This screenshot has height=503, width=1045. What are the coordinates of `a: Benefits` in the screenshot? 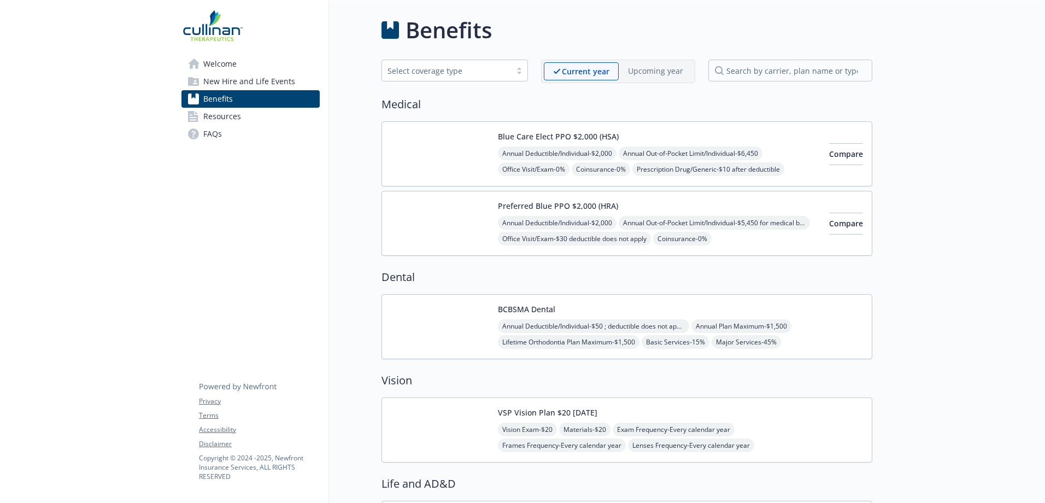 It's located at (250, 99).